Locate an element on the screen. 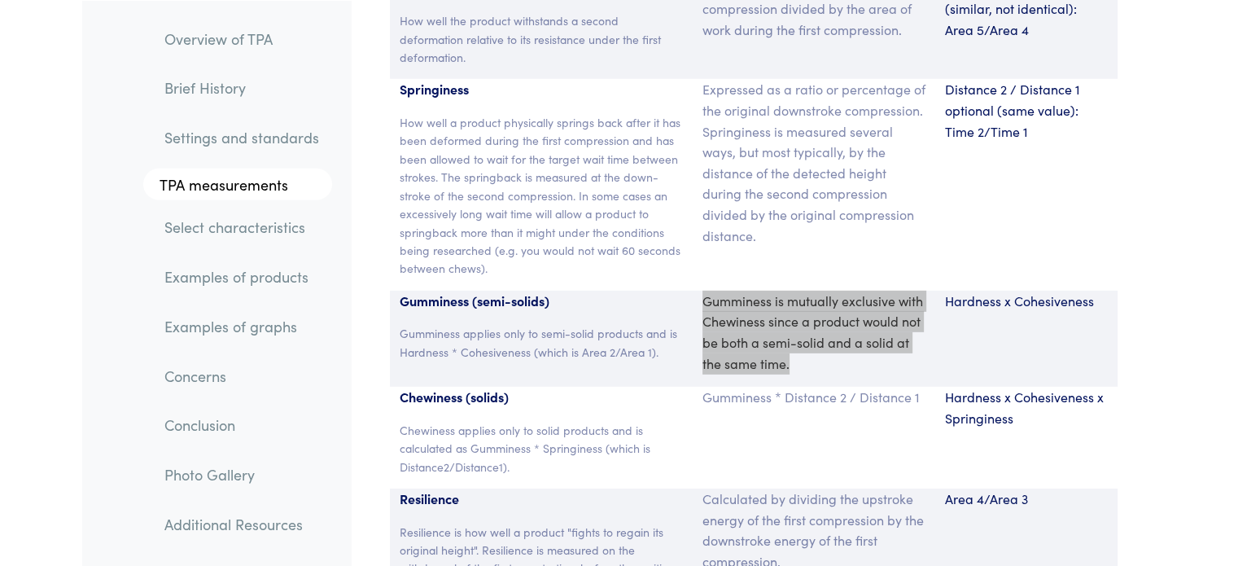 The width and height of the screenshot is (1238, 566). a: Concerns is located at coordinates (242, 375).